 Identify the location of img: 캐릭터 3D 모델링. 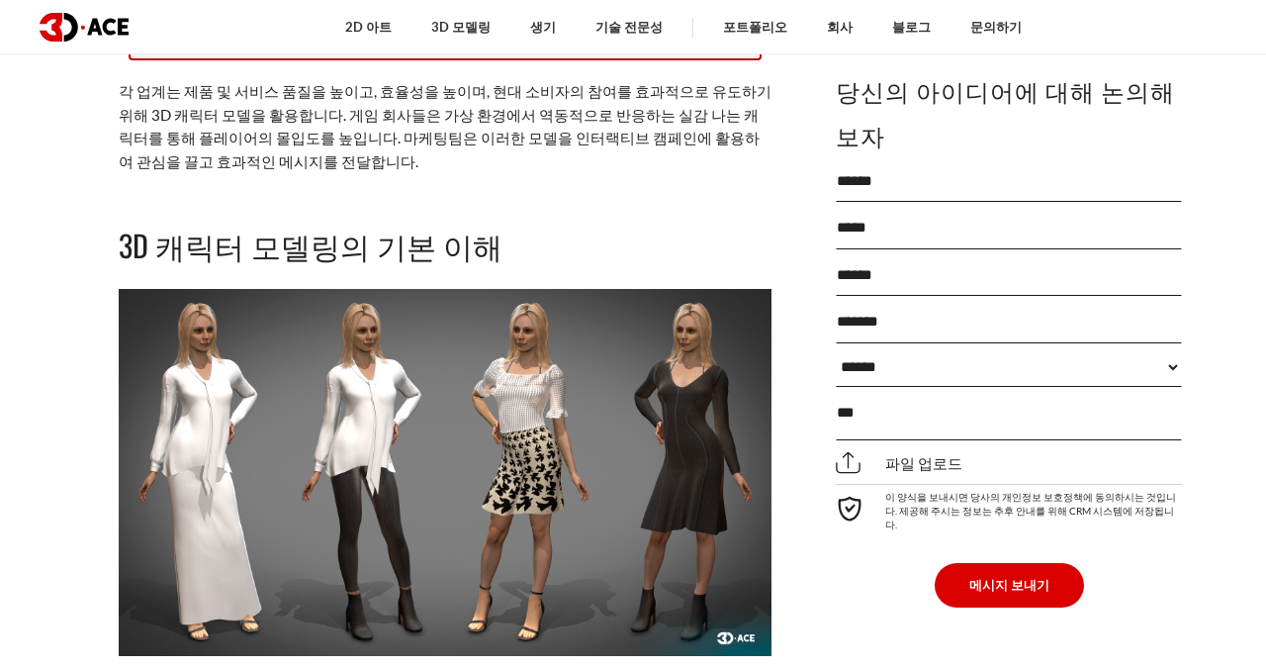
(445, 472).